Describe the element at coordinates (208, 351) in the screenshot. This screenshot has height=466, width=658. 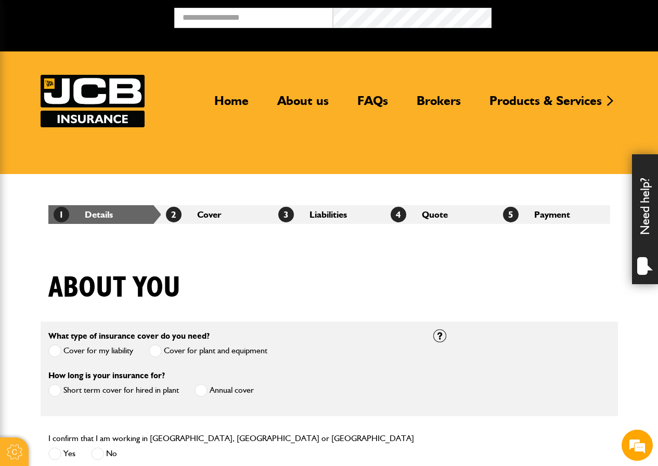
I see `label: Cover for plant and equipment` at that location.